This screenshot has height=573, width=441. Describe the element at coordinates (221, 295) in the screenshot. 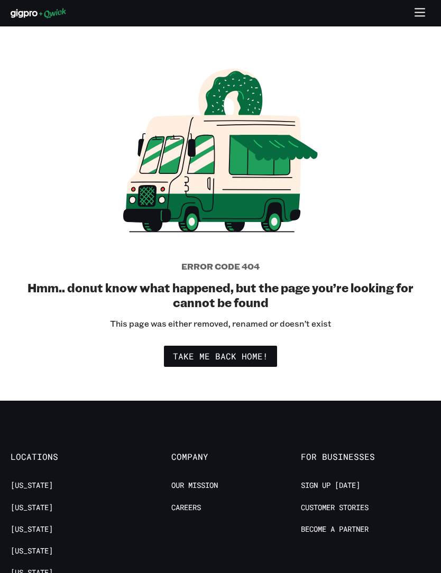

I see `h2: Hmm.. donut know what happened, but the page you’re looking for cannot be found` at that location.